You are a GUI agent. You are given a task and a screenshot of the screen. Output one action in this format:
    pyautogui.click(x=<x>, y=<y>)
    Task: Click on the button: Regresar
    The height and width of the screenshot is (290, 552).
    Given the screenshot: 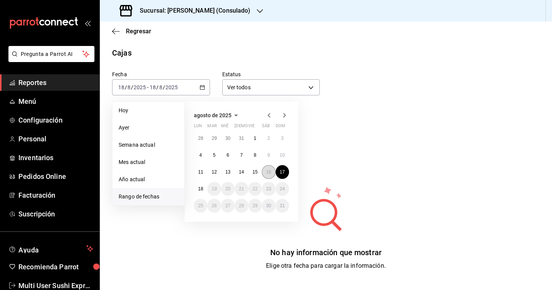 What is the action you would take?
    pyautogui.click(x=132, y=31)
    